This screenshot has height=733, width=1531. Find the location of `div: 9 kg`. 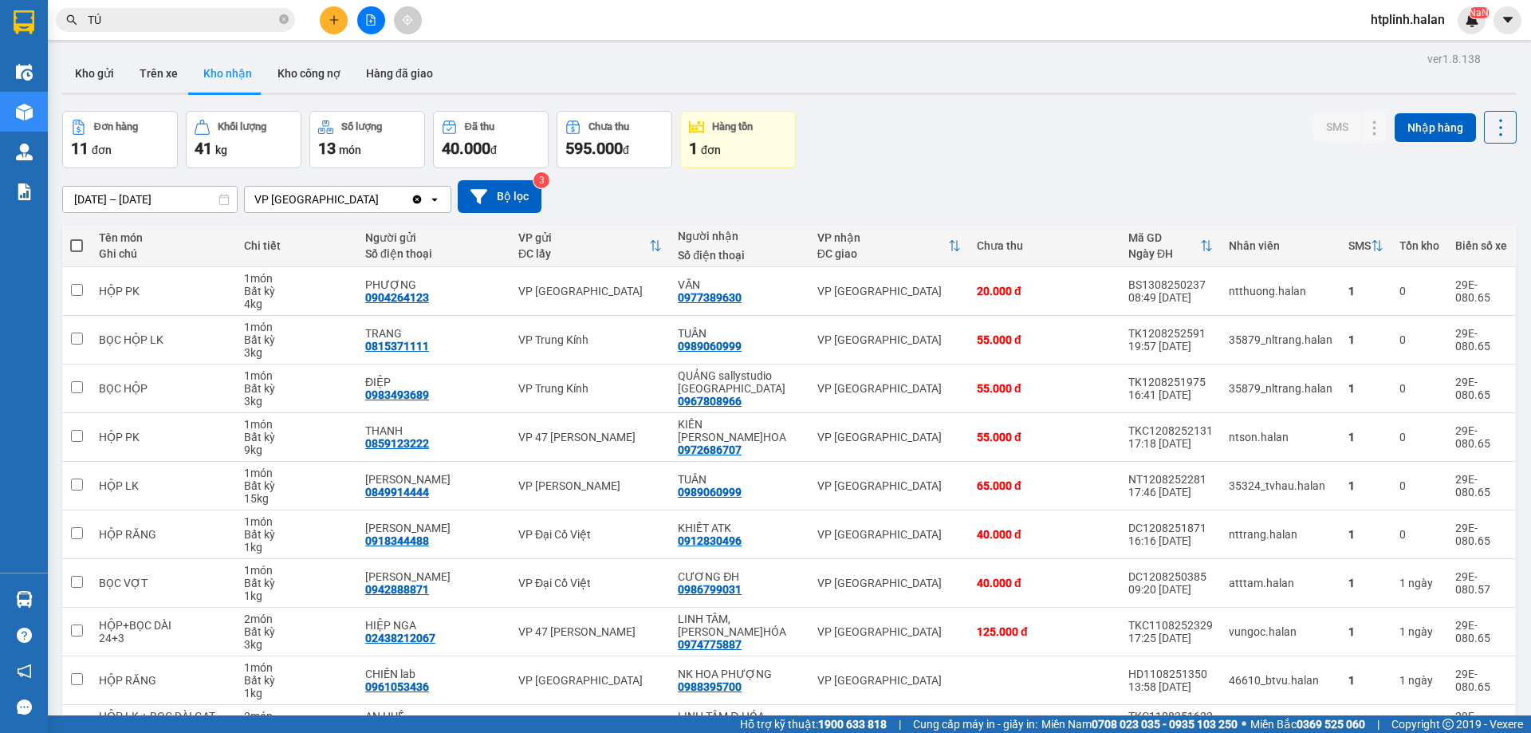

div: 9 kg is located at coordinates (297, 450).